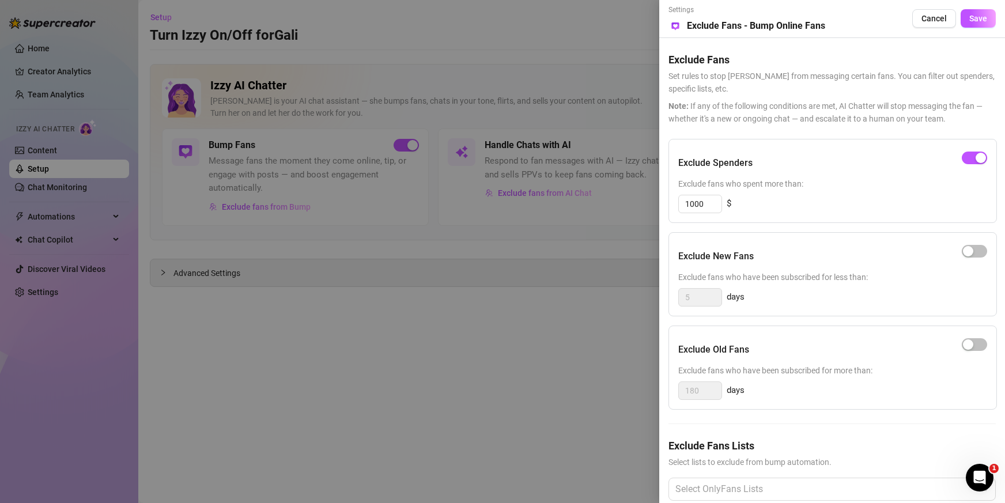 The width and height of the screenshot is (1005, 503). Describe the element at coordinates (716, 256) in the screenshot. I see `h5: Exclude New Fans` at that location.